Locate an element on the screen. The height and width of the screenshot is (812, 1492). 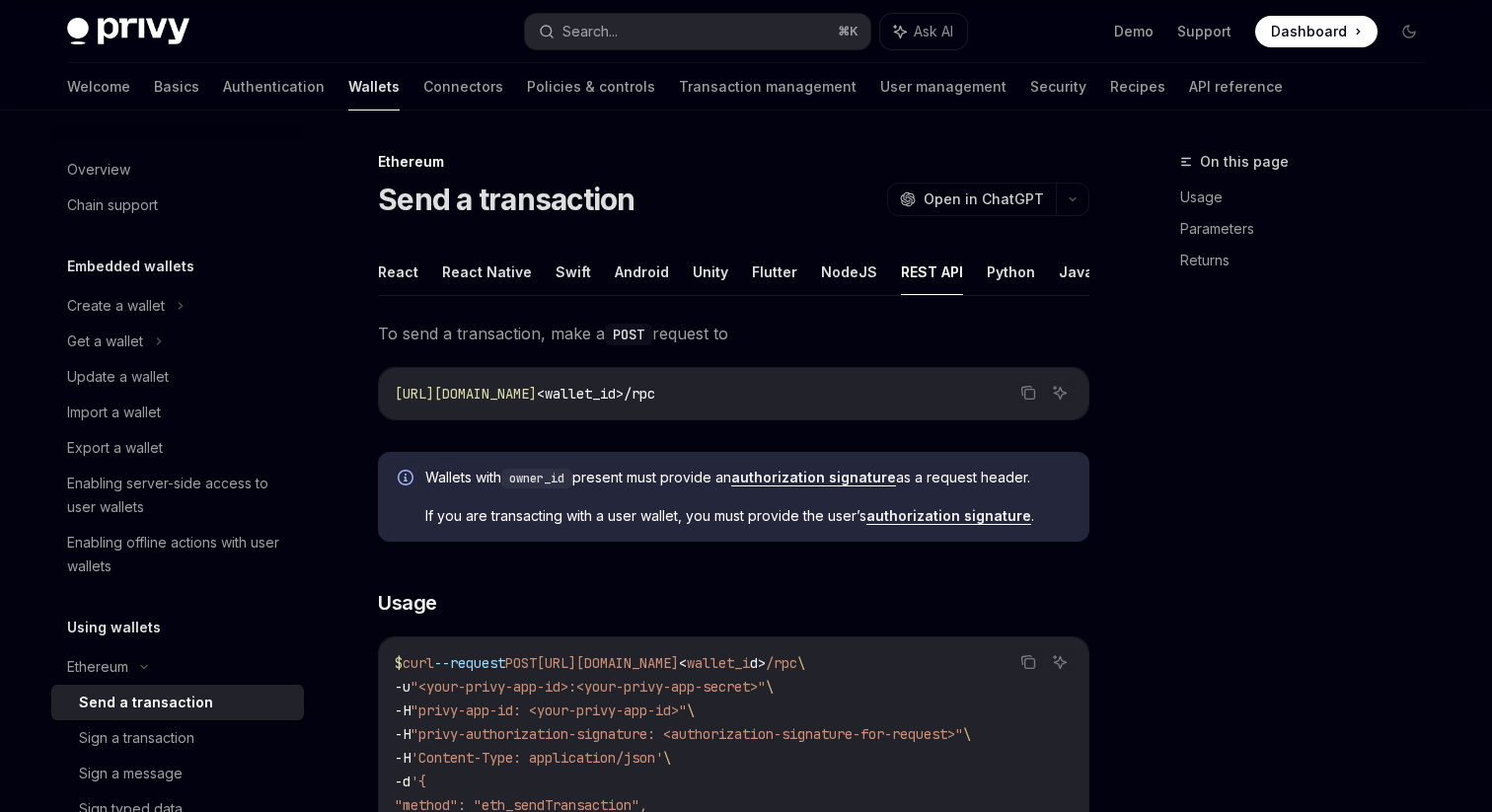
a: Welcome is located at coordinates (98, 86).